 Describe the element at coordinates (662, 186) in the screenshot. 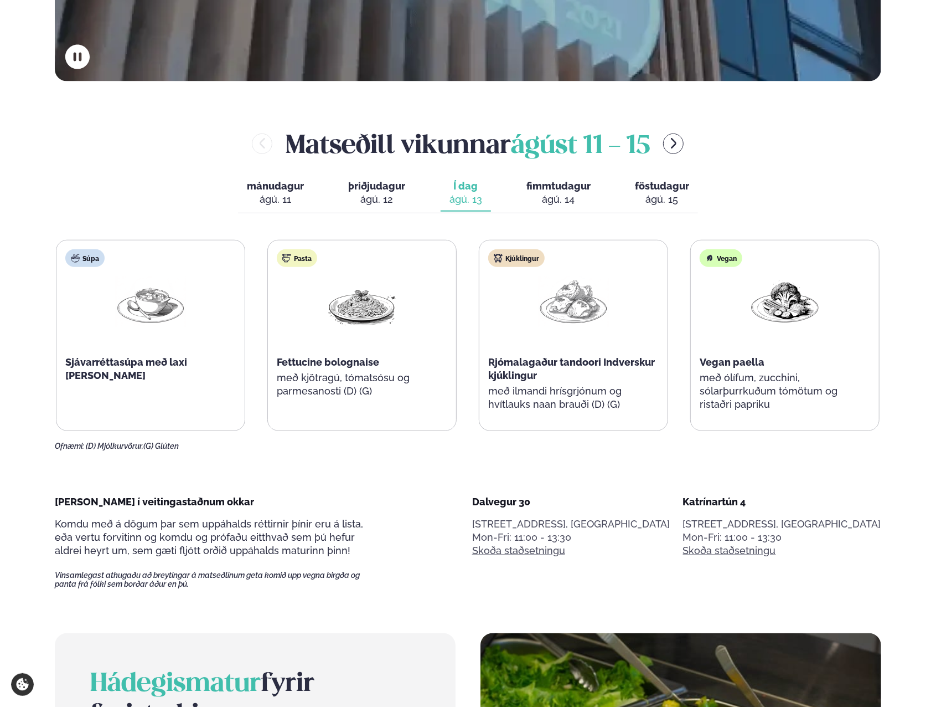

I see `span: föstudagur` at that location.